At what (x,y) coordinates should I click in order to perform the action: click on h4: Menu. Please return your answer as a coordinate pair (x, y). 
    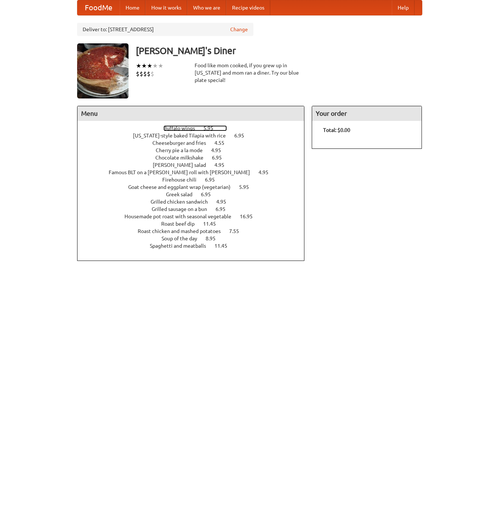
    Looking at the image, I should click on (191, 114).